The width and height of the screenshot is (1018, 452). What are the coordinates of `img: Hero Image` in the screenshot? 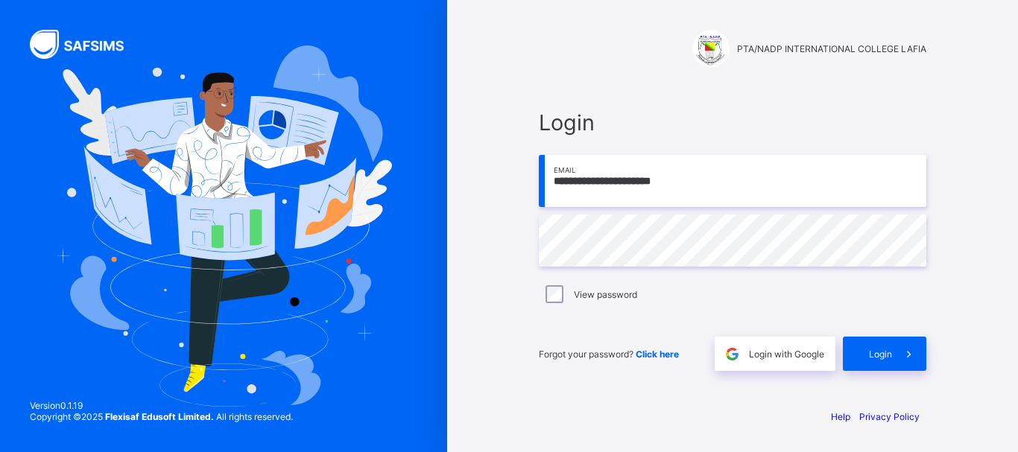 It's located at (224, 226).